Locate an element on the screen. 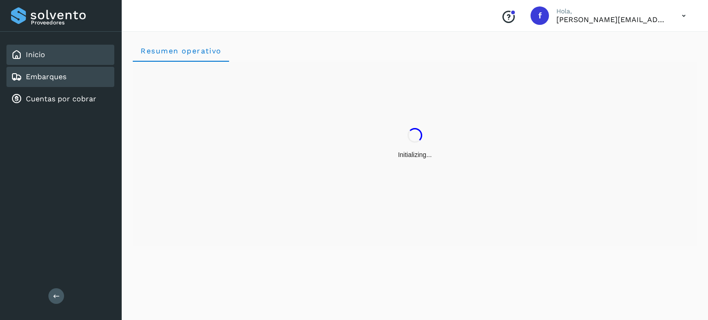  div: Inicio is located at coordinates (60, 55).